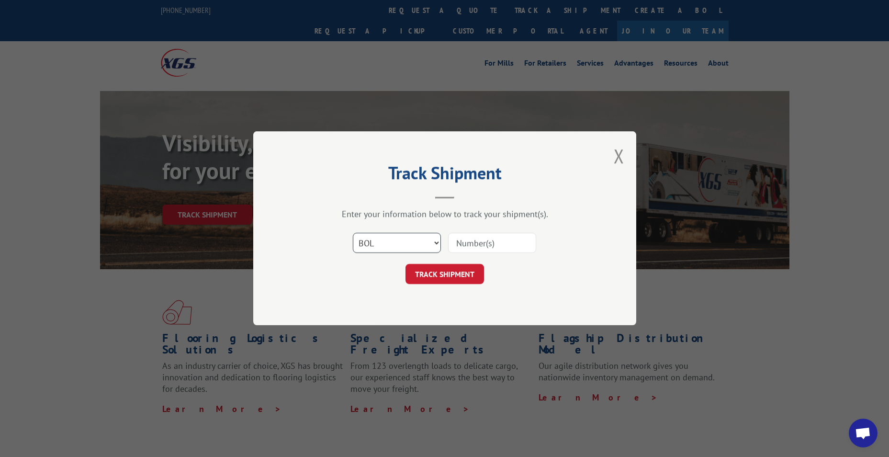 This screenshot has height=457, width=889. I want to click on button: Close modal, so click(619, 156).